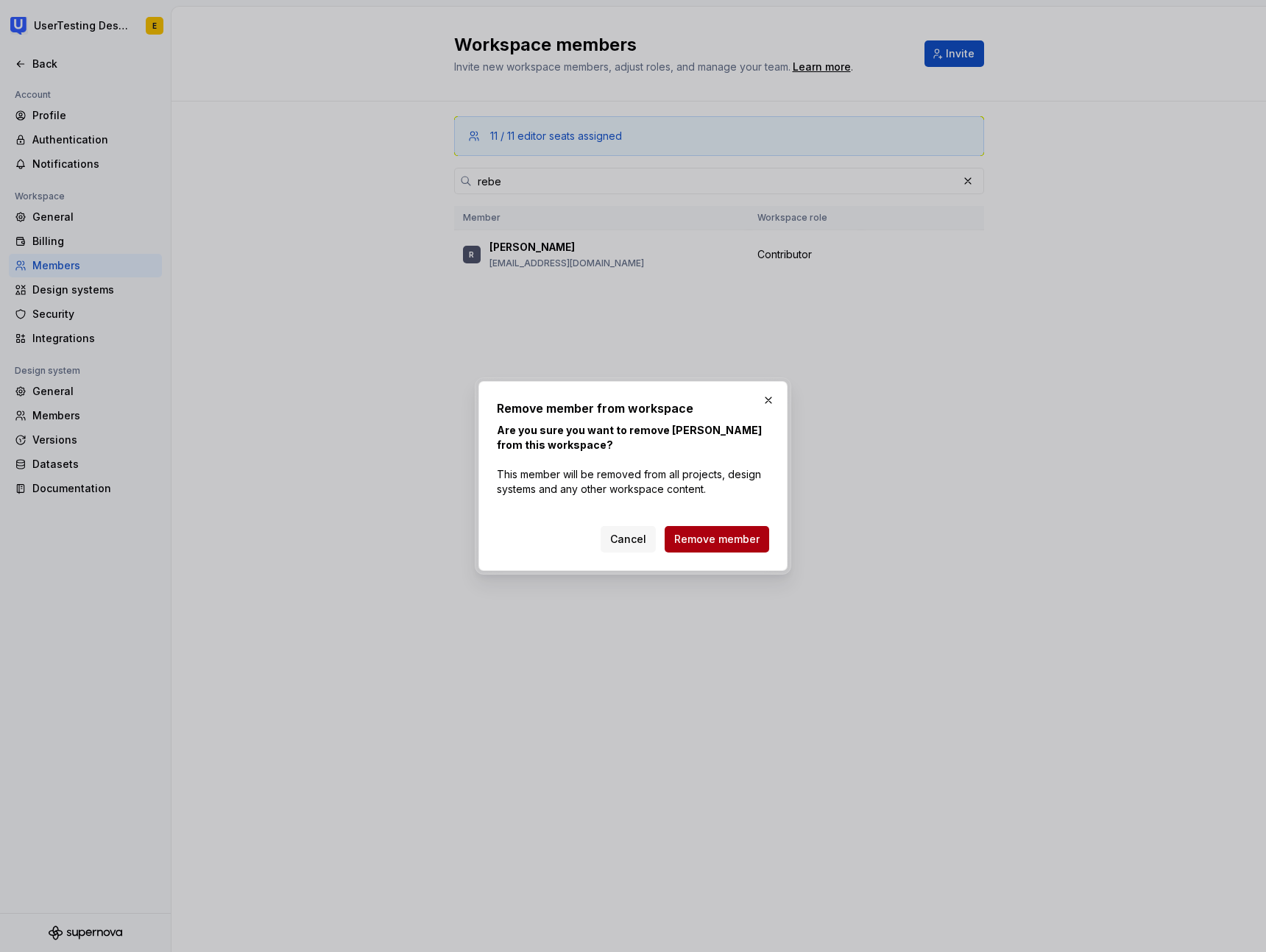 The height and width of the screenshot is (952, 1266). I want to click on span: Remove member, so click(717, 540).